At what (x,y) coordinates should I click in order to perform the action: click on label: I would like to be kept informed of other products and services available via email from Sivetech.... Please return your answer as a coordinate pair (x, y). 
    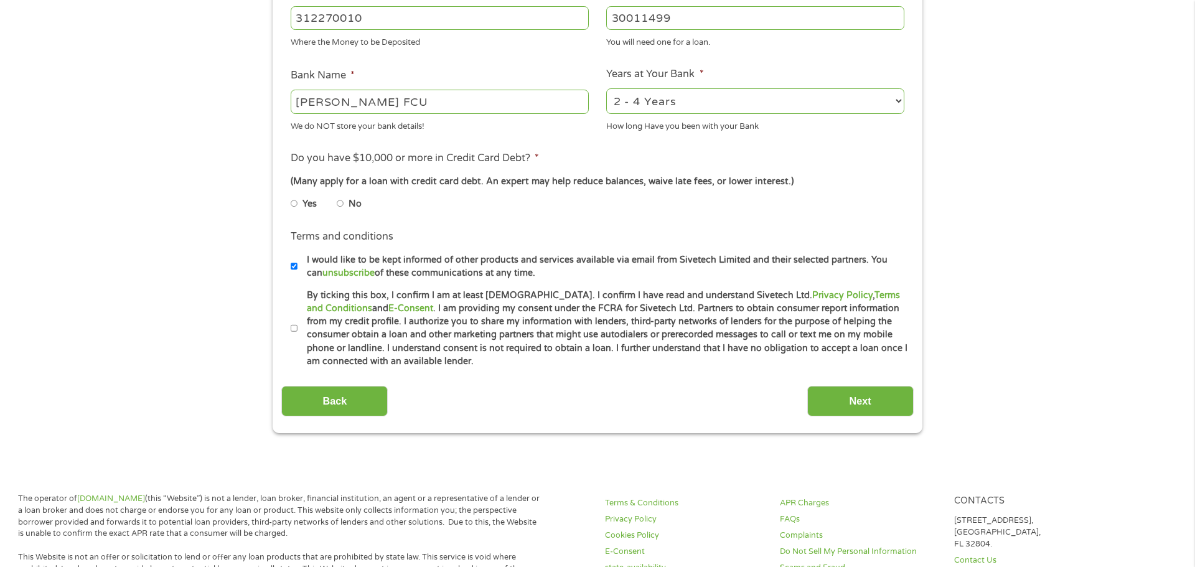
    Looking at the image, I should click on (603, 266).